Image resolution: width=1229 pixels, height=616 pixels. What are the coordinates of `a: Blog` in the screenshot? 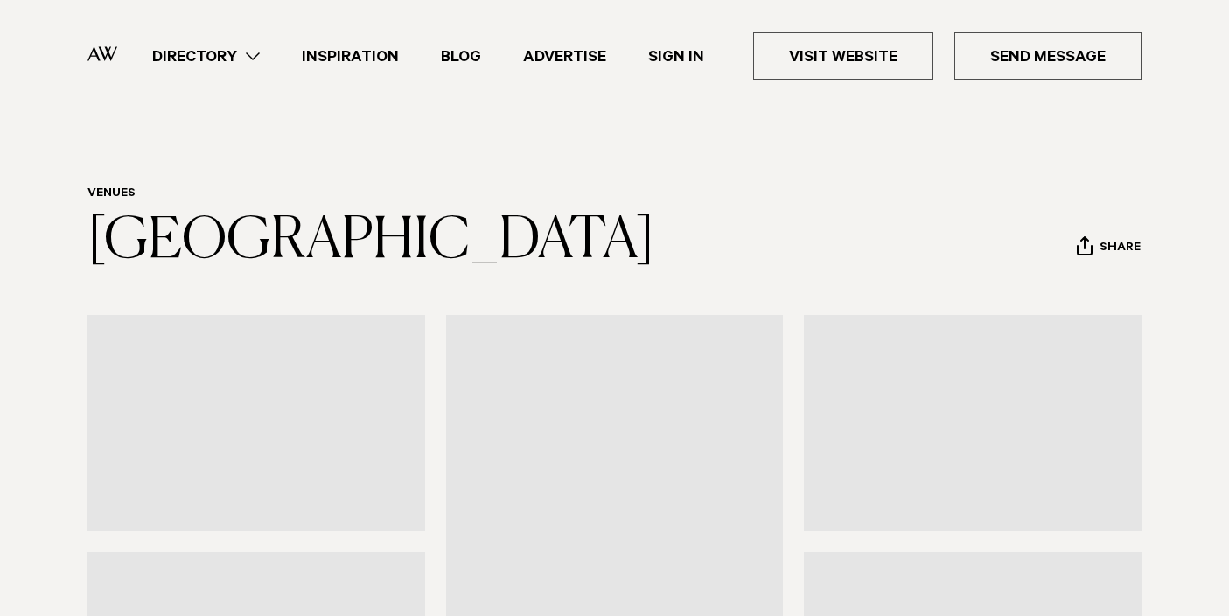 It's located at (461, 56).